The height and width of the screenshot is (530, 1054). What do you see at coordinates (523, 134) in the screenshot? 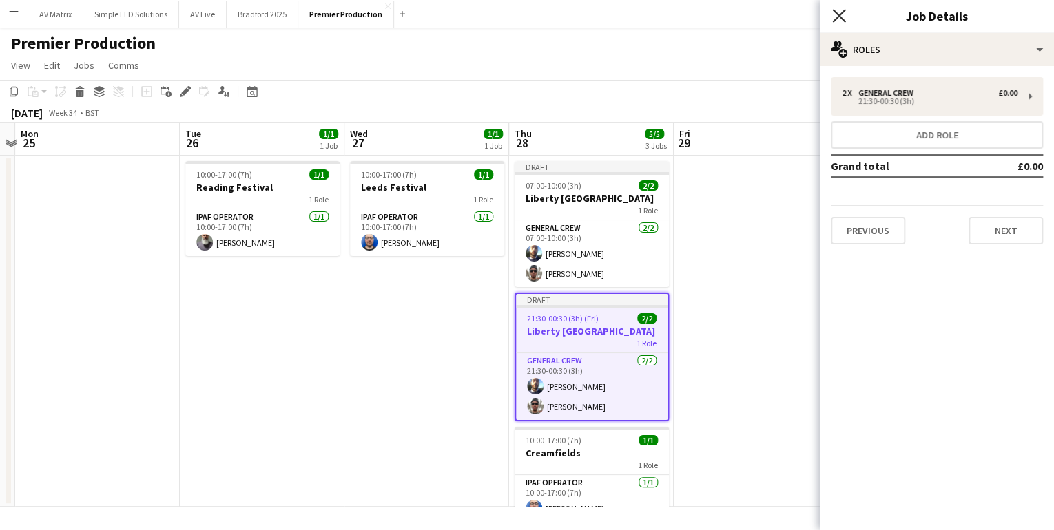
I see `span: Thu` at bounding box center [523, 134].